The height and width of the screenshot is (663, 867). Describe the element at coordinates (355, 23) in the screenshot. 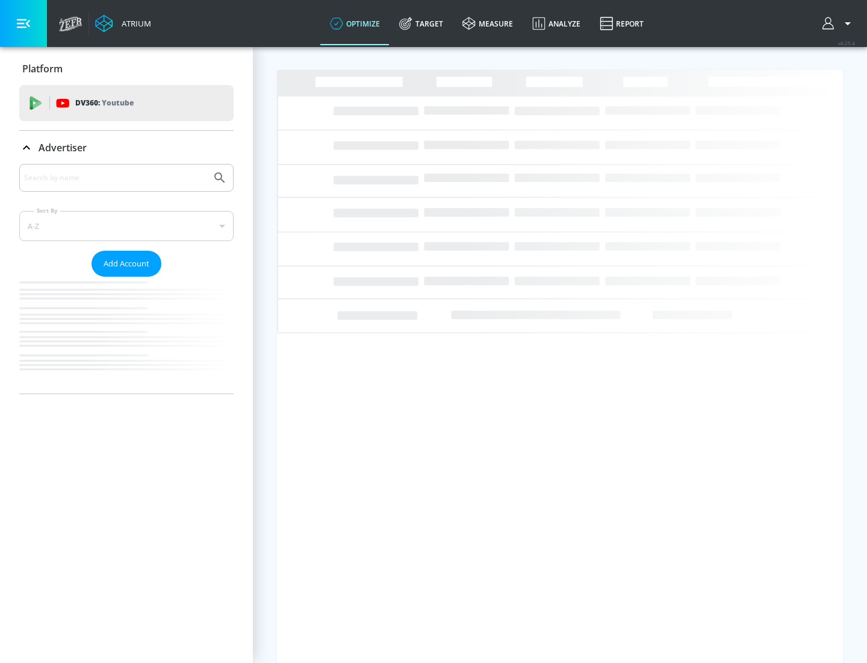

I see `a: optimize` at that location.